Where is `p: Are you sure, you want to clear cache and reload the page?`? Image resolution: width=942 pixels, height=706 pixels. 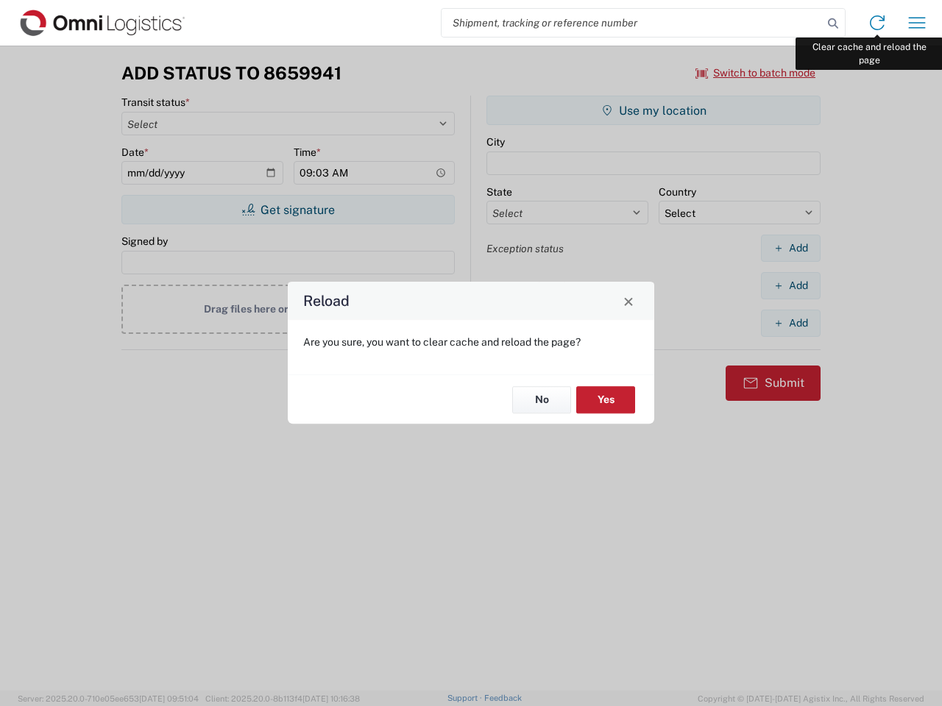 p: Are you sure, you want to clear cache and reload the page? is located at coordinates (471, 342).